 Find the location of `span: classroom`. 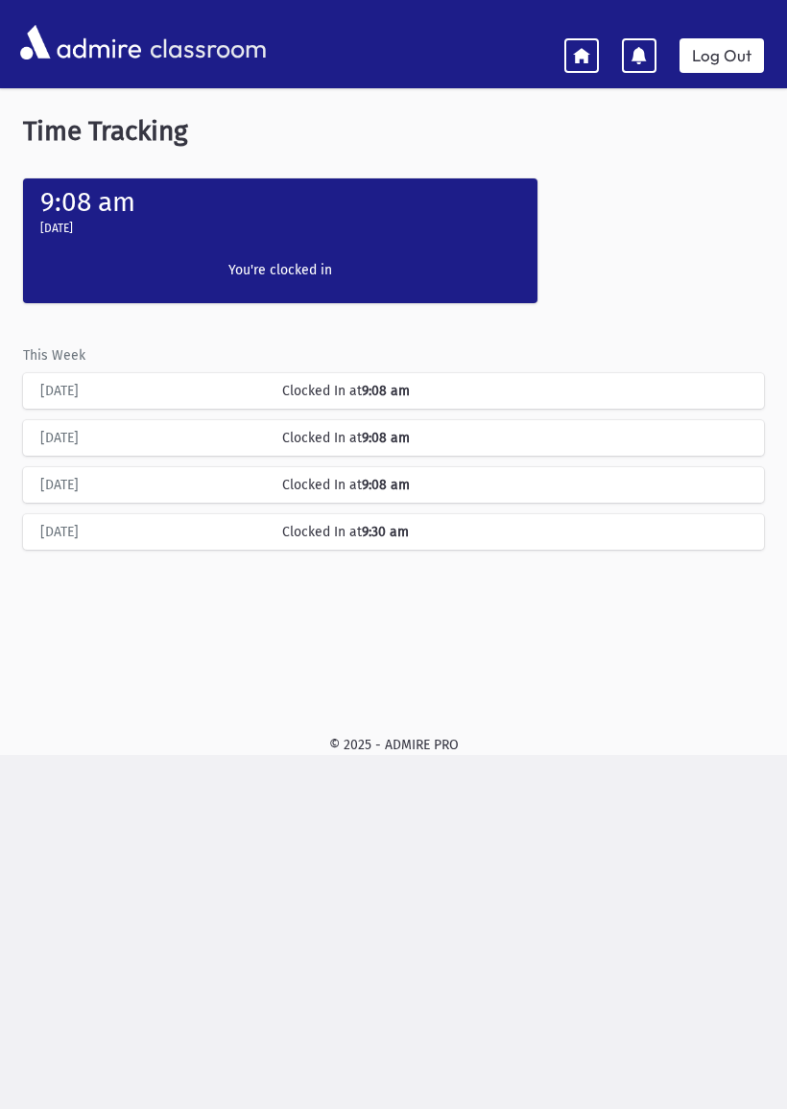

span: classroom is located at coordinates (206, 42).